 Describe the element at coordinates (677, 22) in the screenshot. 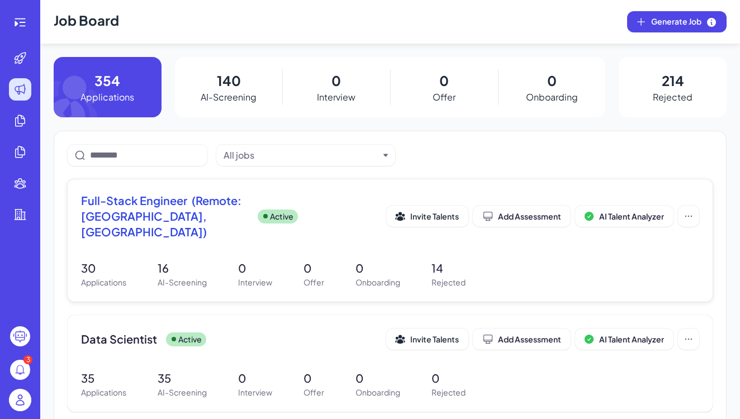

I see `button: Generate Job` at that location.